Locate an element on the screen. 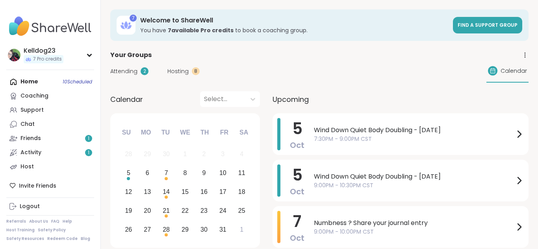  div: Host is located at coordinates (27, 167).